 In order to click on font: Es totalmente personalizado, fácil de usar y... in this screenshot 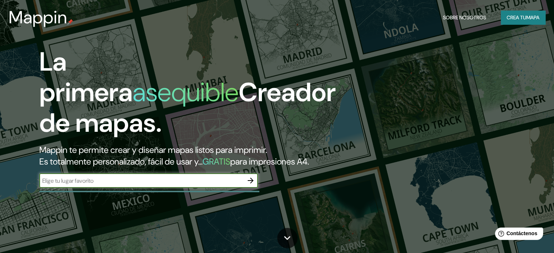, I will do `click(121, 161)`.